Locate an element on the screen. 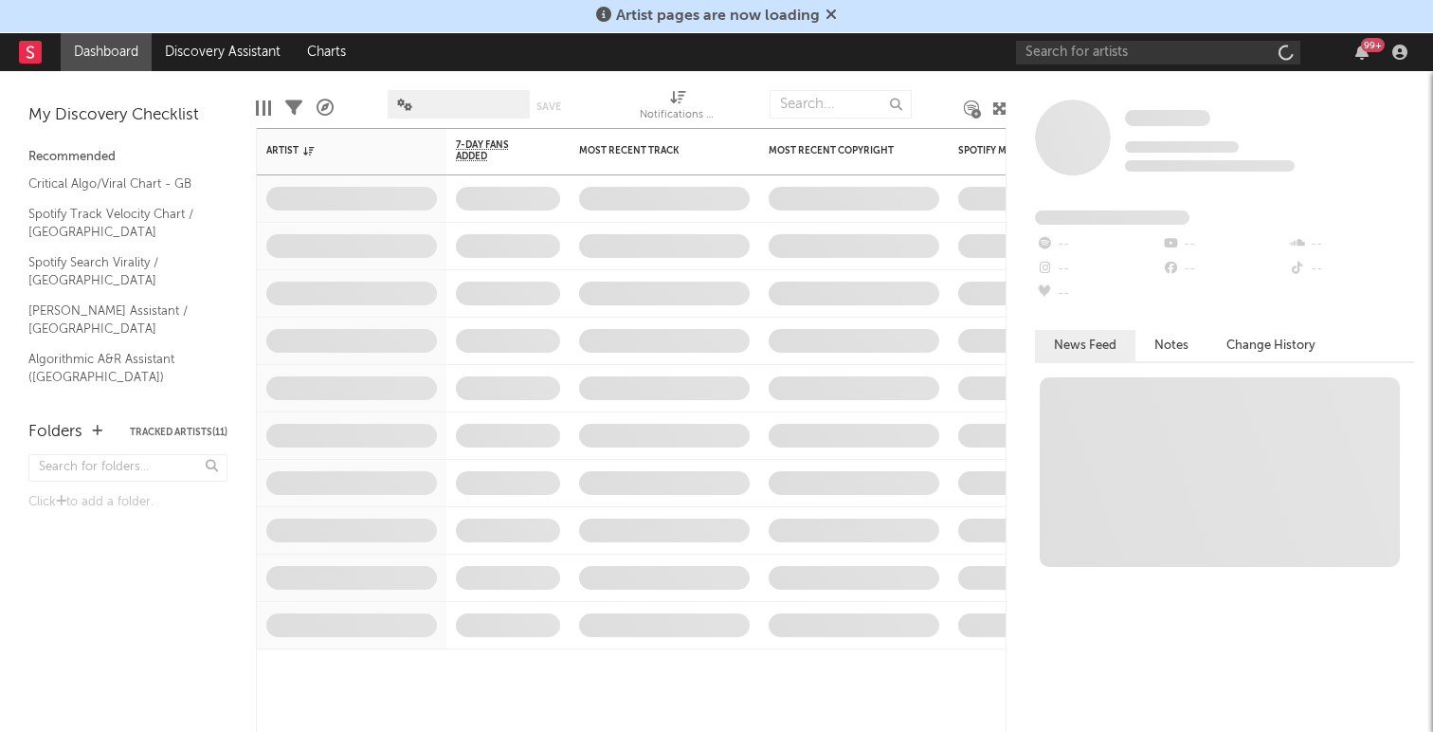 The image size is (1433, 732). span: Dismiss is located at coordinates (831, 16).